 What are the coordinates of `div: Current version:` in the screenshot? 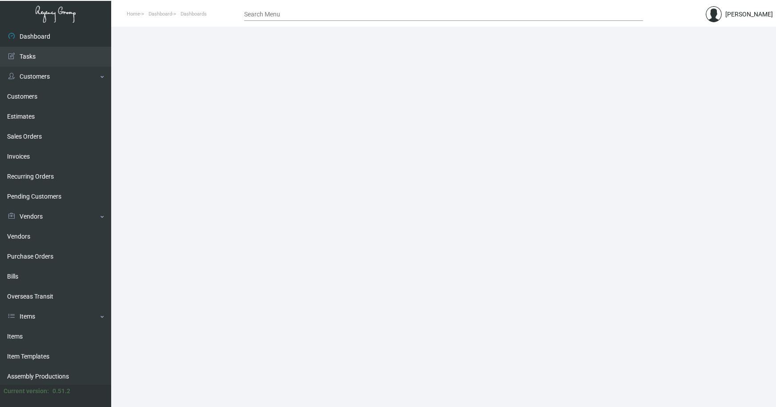 It's located at (26, 391).